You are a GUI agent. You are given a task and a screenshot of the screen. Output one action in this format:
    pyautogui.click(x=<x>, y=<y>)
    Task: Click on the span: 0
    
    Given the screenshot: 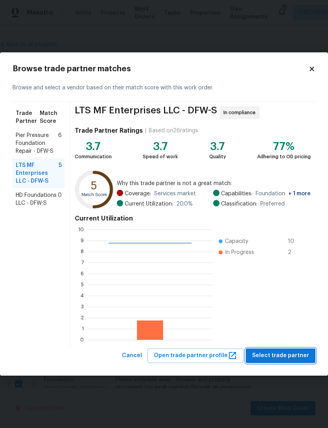 What is the action you would take?
    pyautogui.click(x=60, y=199)
    